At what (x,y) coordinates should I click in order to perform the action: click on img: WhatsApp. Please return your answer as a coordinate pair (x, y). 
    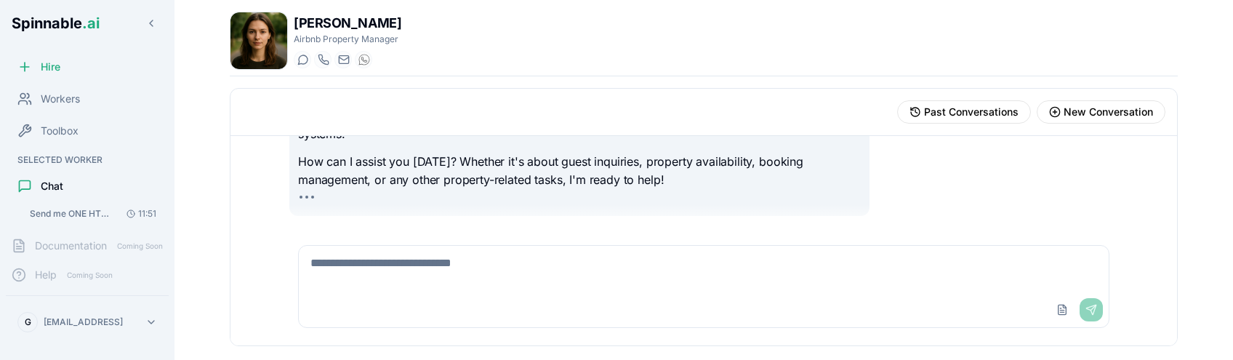
    Looking at the image, I should click on (364, 60).